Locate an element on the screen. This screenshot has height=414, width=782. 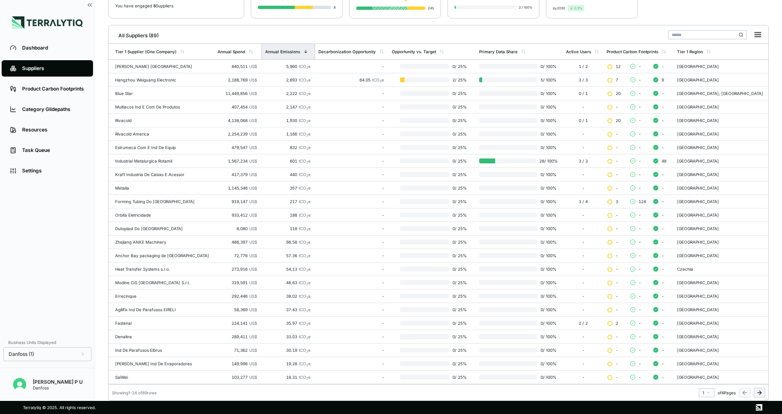
div: Metalia is located at coordinates (163, 188).